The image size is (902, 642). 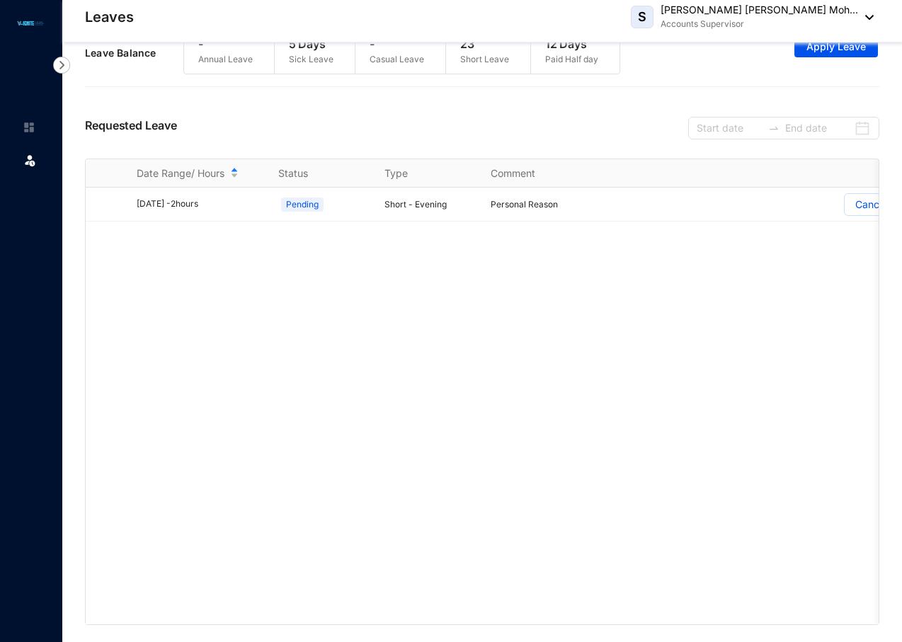 I want to click on img: nav-icon-right.af6afadce00d159da59955279c43614e.svg, so click(x=62, y=65).